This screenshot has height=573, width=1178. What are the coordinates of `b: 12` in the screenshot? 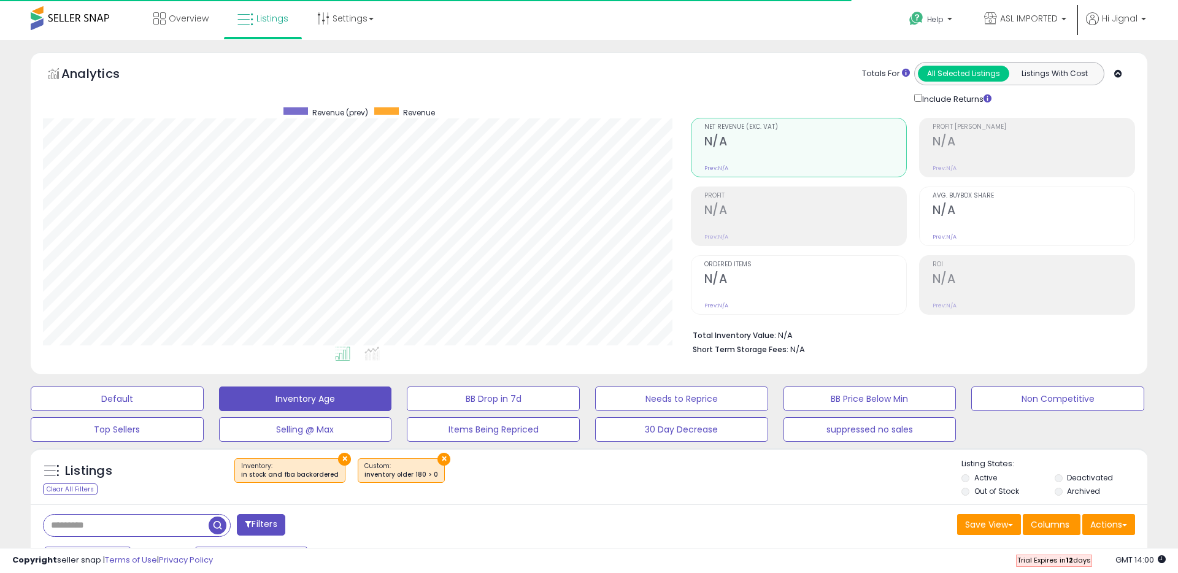 It's located at (1069, 560).